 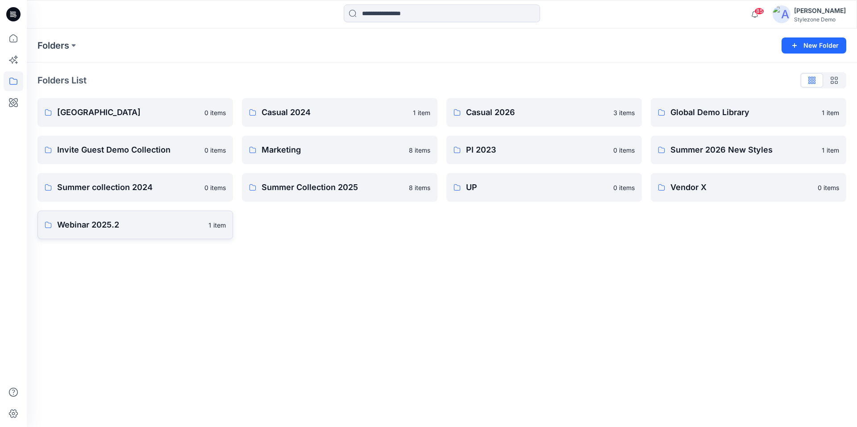 I want to click on p: Summer Collection 2025, so click(x=333, y=188).